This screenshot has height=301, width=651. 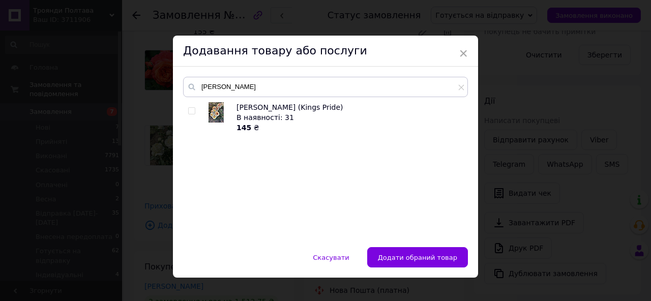 I want to click on input: Пошук за товарами та послугами, so click(x=325, y=87).